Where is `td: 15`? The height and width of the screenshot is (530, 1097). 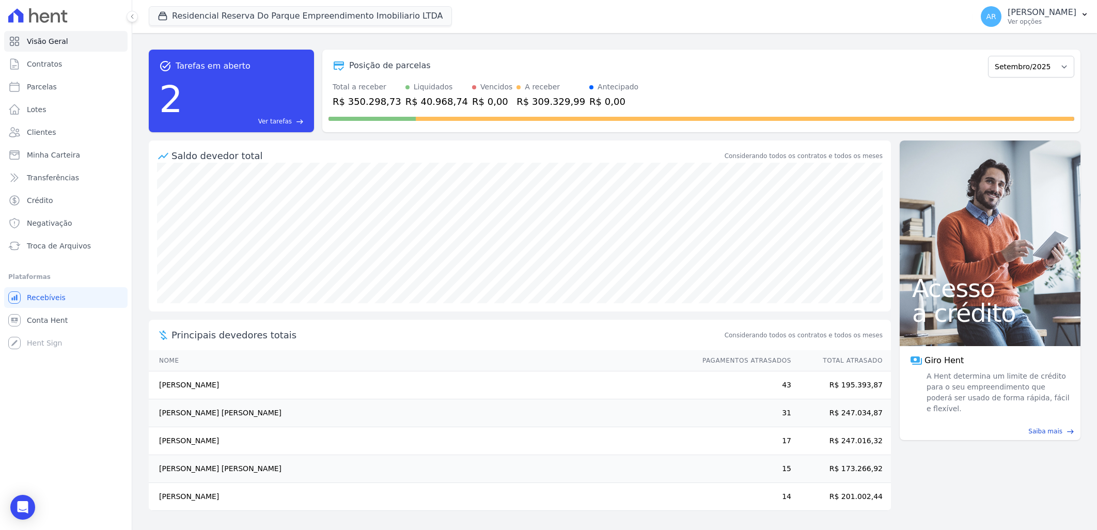 td: 15 is located at coordinates (742, 469).